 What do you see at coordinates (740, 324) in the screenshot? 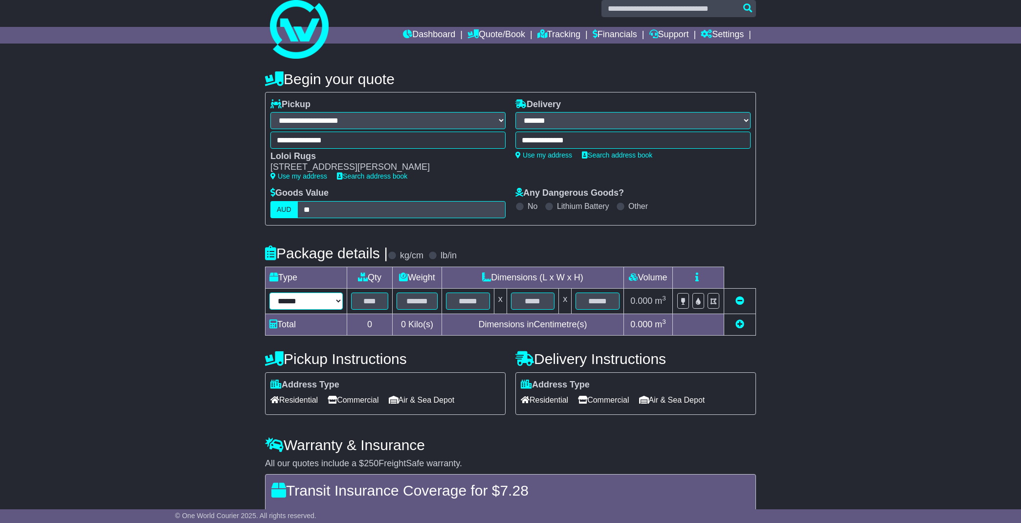
I see `a: Add new item` at bounding box center [740, 324].